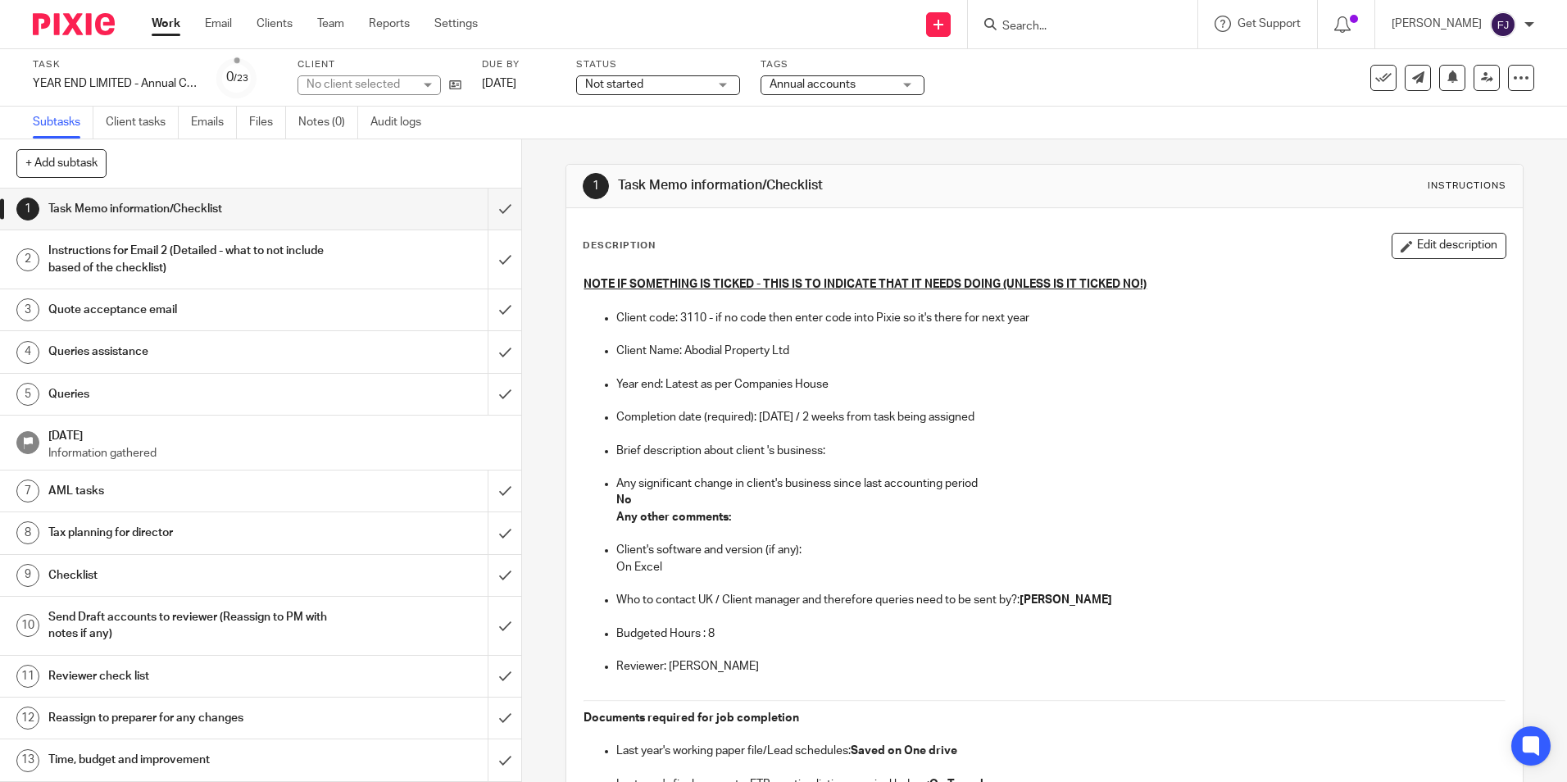 This screenshot has width=1567, height=782. I want to click on p: Who to contact UK / Client manager and therefore queries need to be sent by?:, so click(1060, 600).